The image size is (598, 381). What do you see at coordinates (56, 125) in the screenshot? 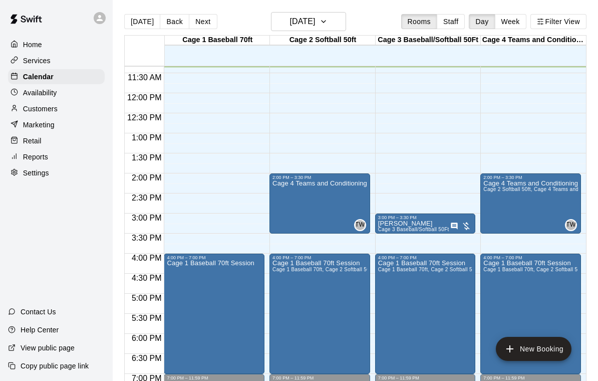
I see `div: Marketing` at bounding box center [56, 125].